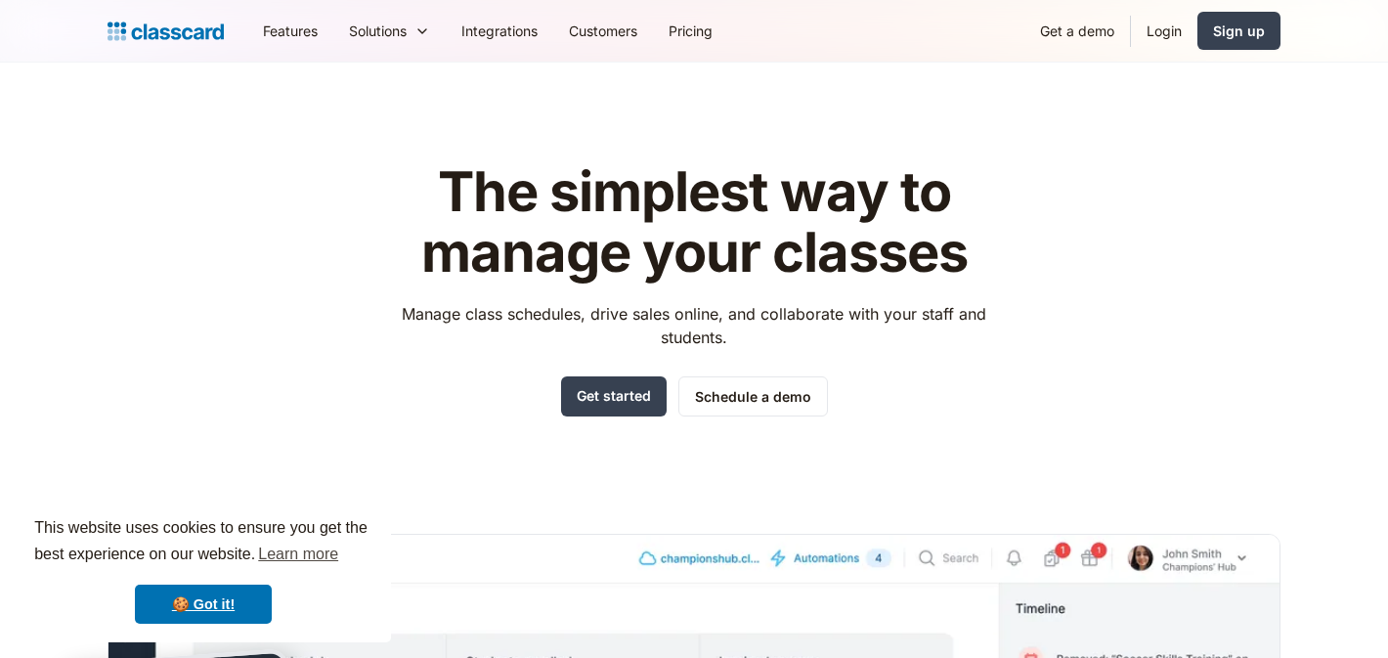 The height and width of the screenshot is (658, 1388). I want to click on a: Integrations, so click(500, 30).